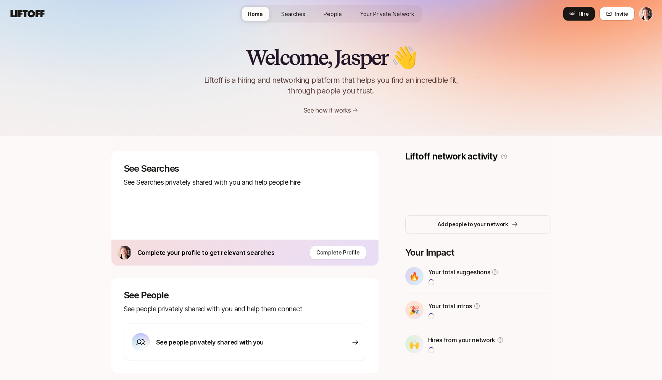 The height and width of the screenshot is (380, 662). Describe the element at coordinates (333, 14) in the screenshot. I see `a: People` at that location.